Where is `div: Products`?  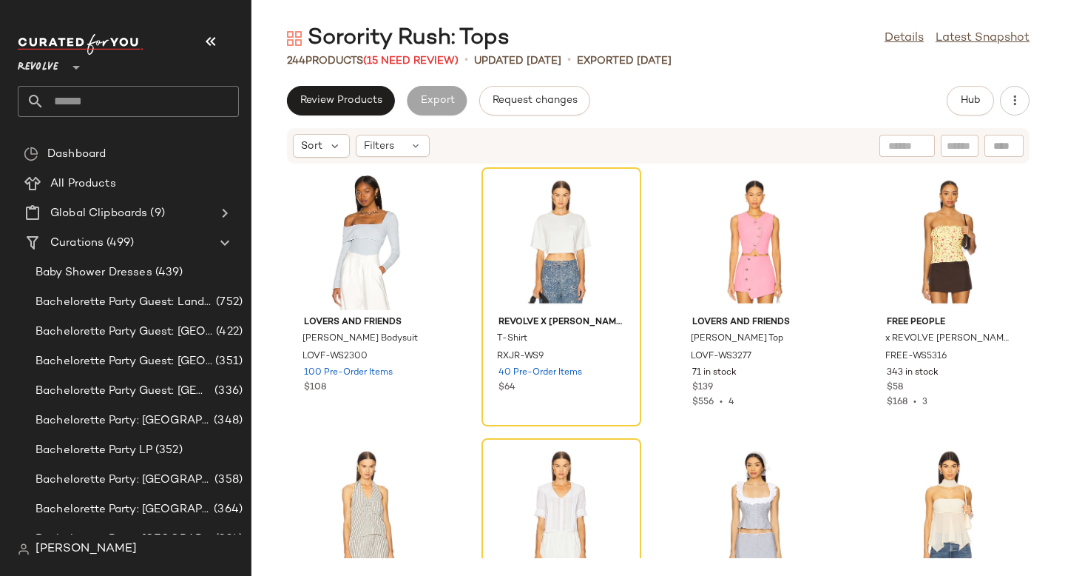
div: Products is located at coordinates (373, 61).